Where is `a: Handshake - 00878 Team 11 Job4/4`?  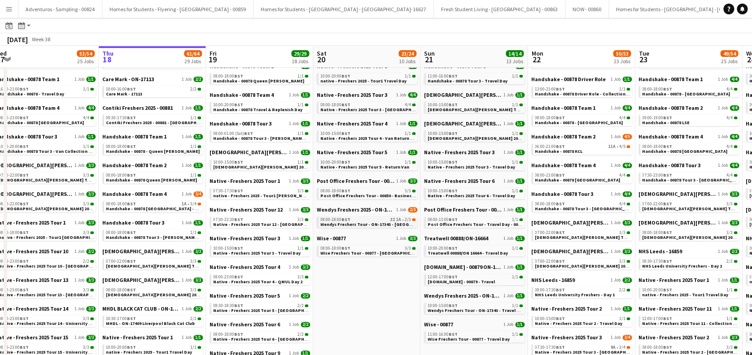 a: Handshake - 00878 Team 11 Job4/4 is located at coordinates (582, 108).